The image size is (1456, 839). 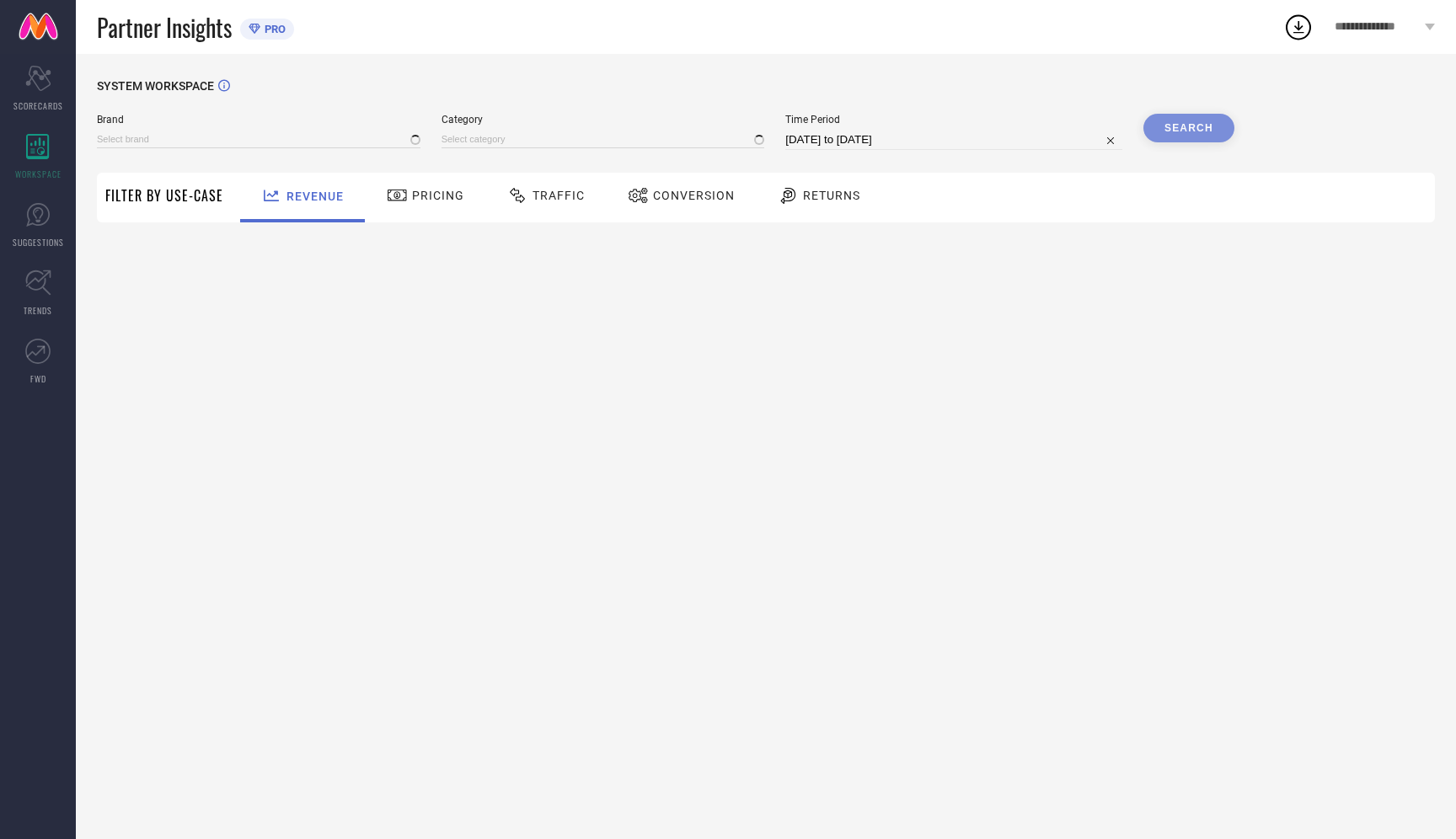 I want to click on span: PRO, so click(x=273, y=28).